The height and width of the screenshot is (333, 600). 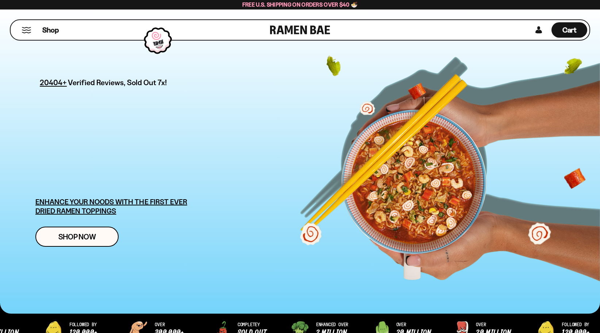 What do you see at coordinates (117, 82) in the screenshot?
I see `span: Verified Reviews, Sold Out 7x!` at bounding box center [117, 82].